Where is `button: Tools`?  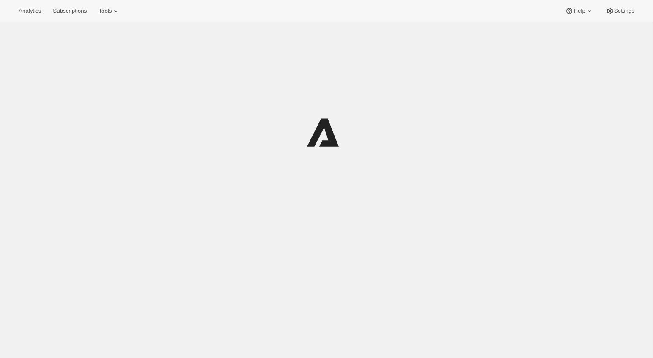
button: Tools is located at coordinates (109, 11).